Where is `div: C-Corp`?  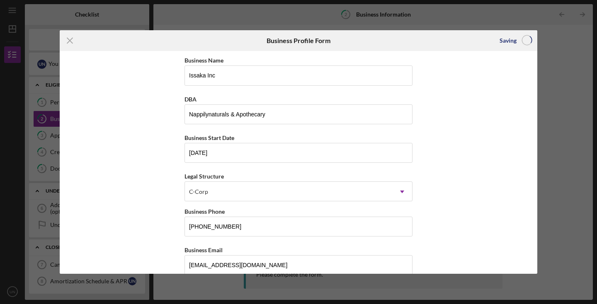 div: C-Corp is located at coordinates (199, 192).